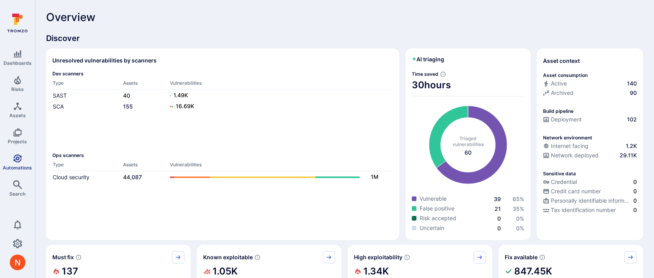 The width and height of the screenshot is (654, 278). I want to click on div: Archived, so click(559, 93).